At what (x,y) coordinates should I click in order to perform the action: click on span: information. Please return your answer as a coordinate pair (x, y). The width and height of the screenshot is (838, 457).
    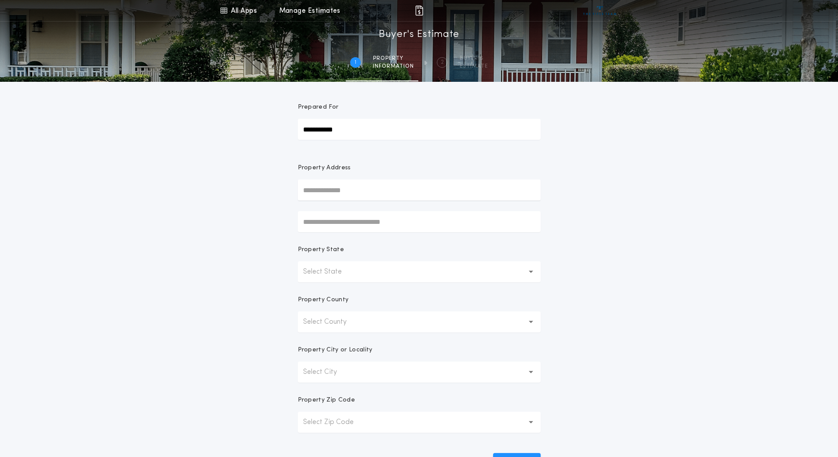
    Looking at the image, I should click on (393, 66).